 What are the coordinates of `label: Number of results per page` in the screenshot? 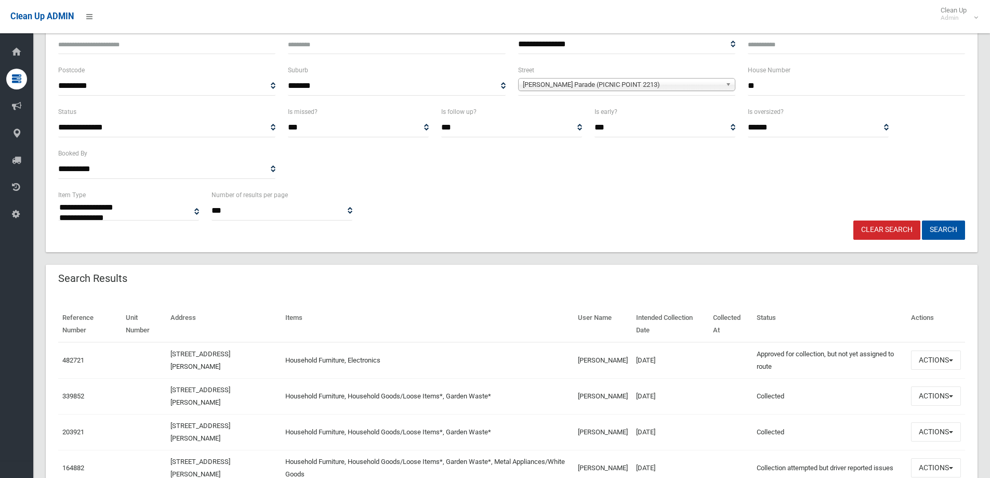 It's located at (250, 195).